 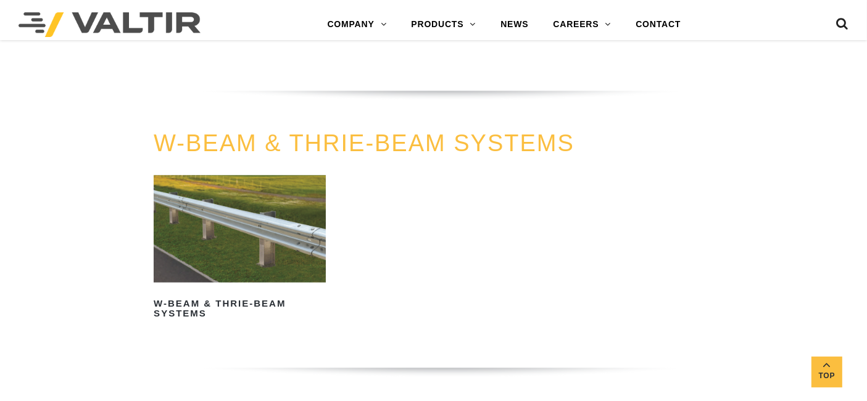 I want to click on span: Top, so click(x=827, y=376).